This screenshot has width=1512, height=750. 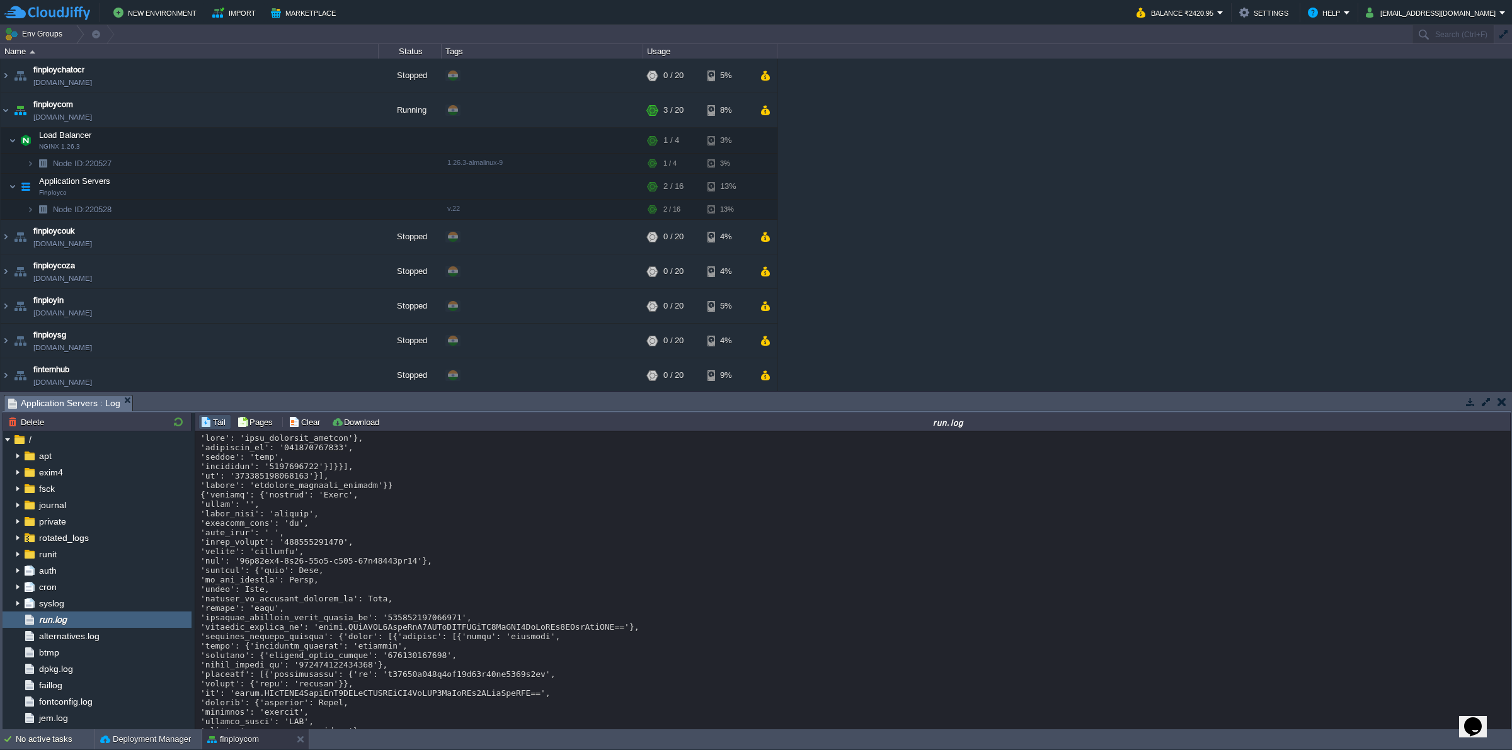 I want to click on button: Settings, so click(x=1266, y=13).